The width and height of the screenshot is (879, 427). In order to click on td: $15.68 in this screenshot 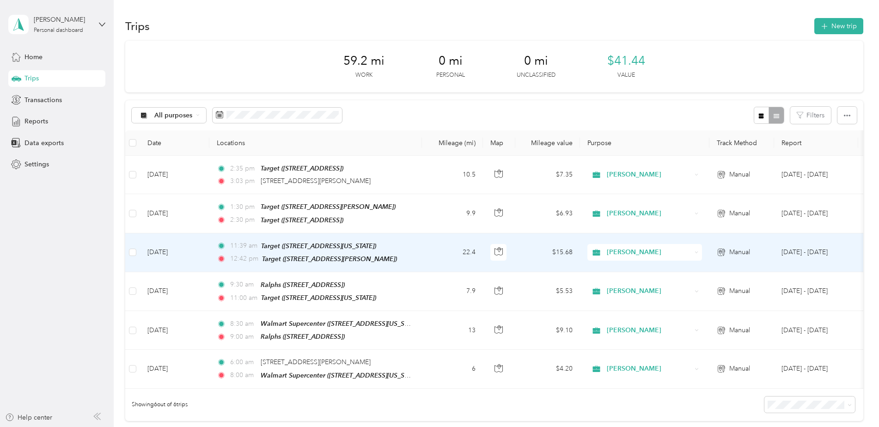, I will do `click(548, 253)`.